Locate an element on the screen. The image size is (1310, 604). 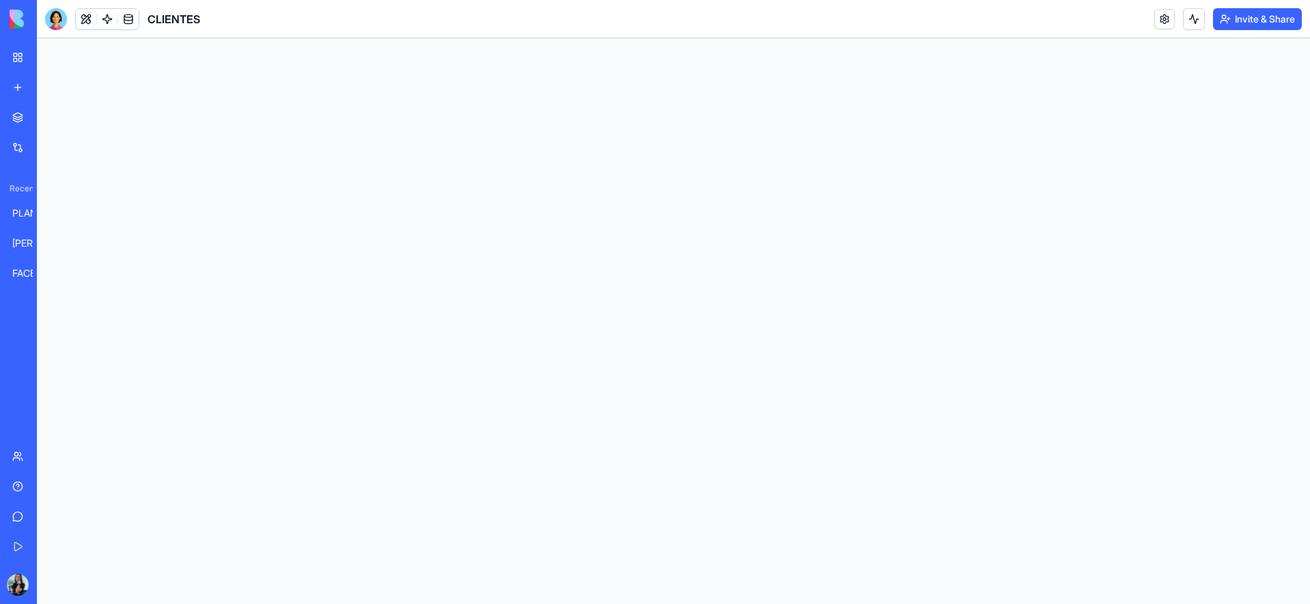
button: Invite & Share is located at coordinates (1258, 19).